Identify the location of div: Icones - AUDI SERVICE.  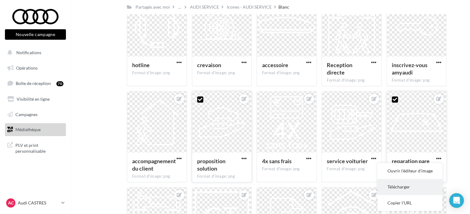
(249, 7).